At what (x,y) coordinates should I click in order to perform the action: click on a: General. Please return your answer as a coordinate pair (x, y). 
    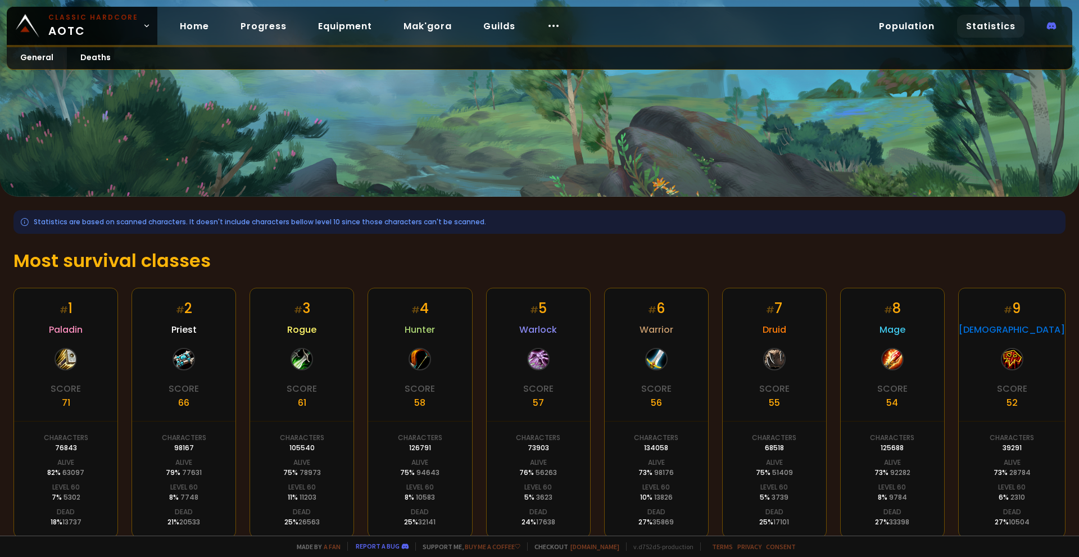
    Looking at the image, I should click on (37, 58).